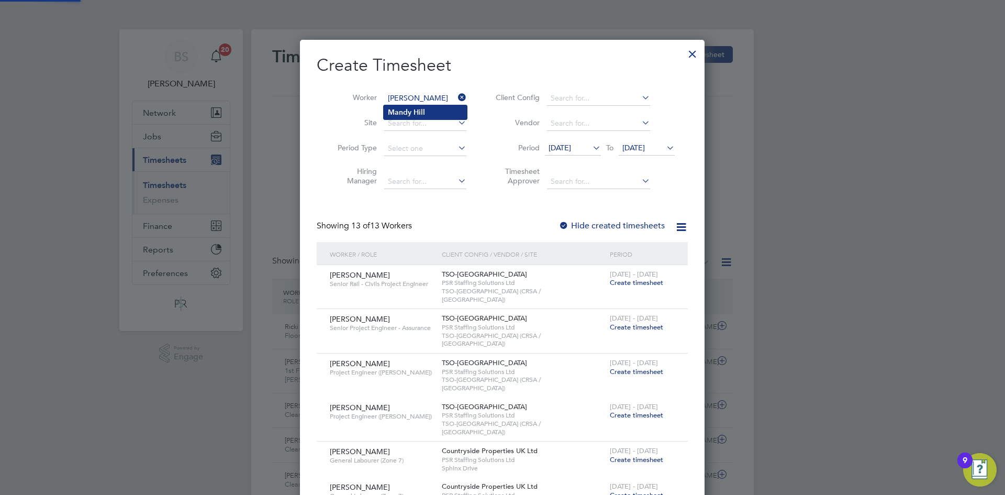 This screenshot has width=1005, height=495. What do you see at coordinates (419, 112) in the screenshot?
I see `b: Hill` at bounding box center [419, 112].